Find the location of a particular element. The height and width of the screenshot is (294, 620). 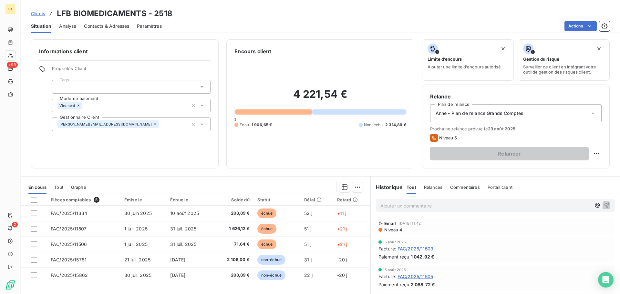

span: FAC/2025/15862 is located at coordinates (69, 275).